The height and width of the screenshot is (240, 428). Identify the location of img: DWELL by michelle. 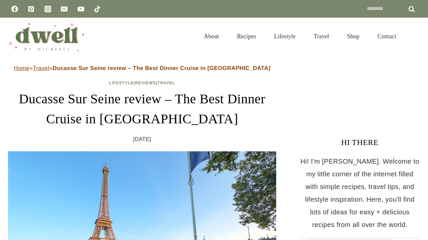
(46, 36).